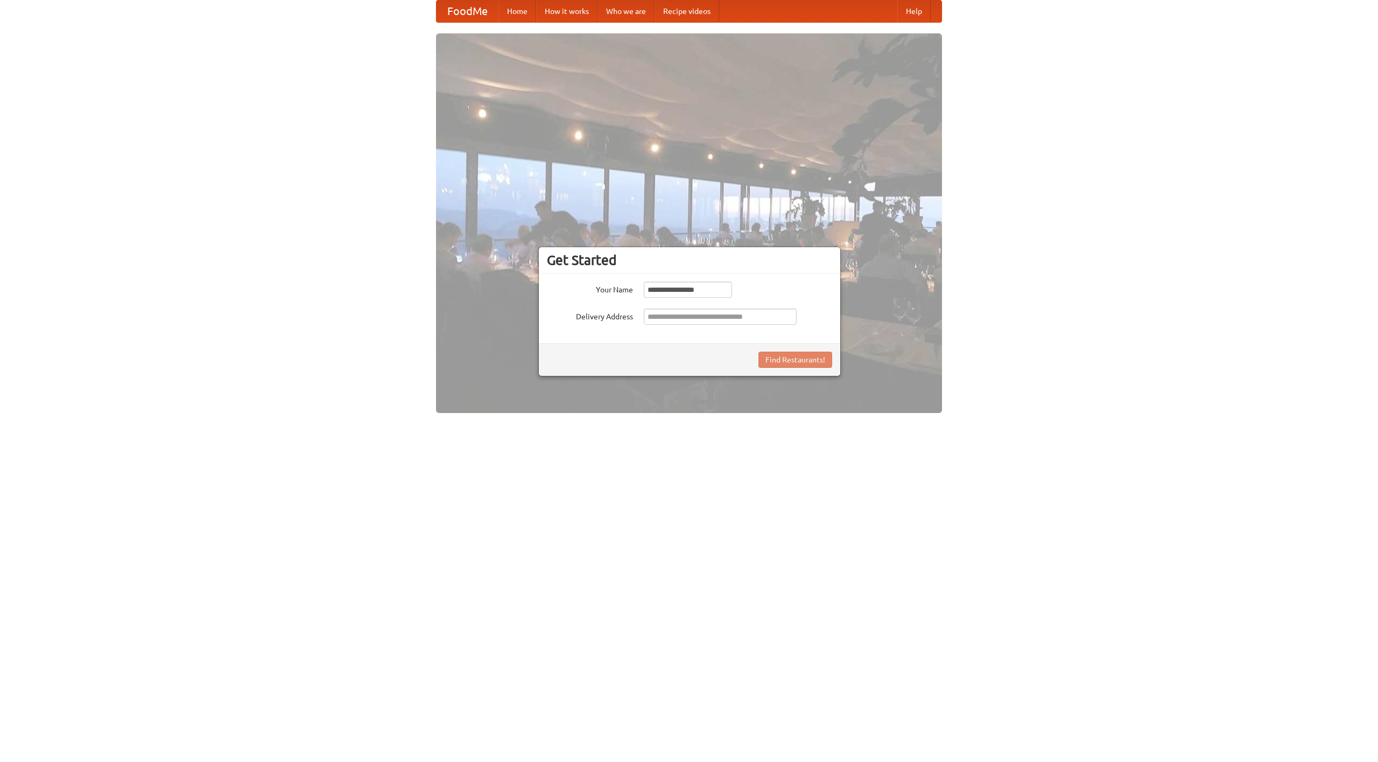 The image size is (1378, 762). Describe the element at coordinates (687, 11) in the screenshot. I see `a: Recipe videos` at that location.